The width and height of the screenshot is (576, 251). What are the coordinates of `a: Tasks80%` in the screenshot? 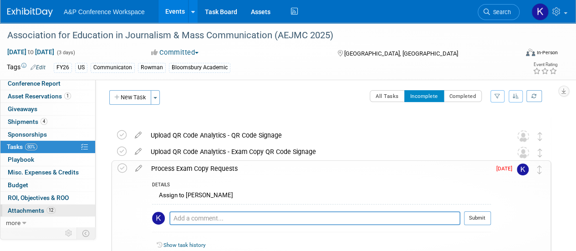 It's located at (48, 147).